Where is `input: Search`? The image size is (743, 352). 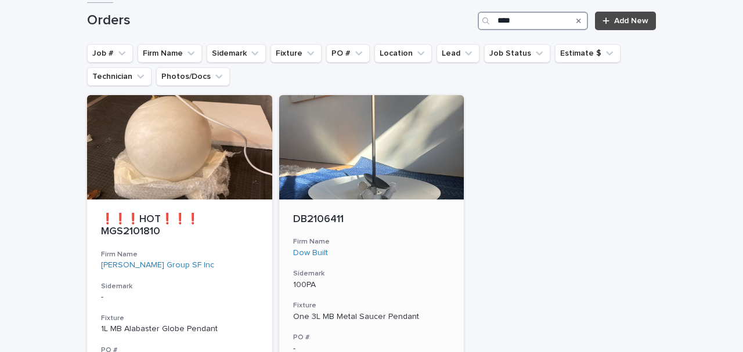
input: Search is located at coordinates (533, 21).